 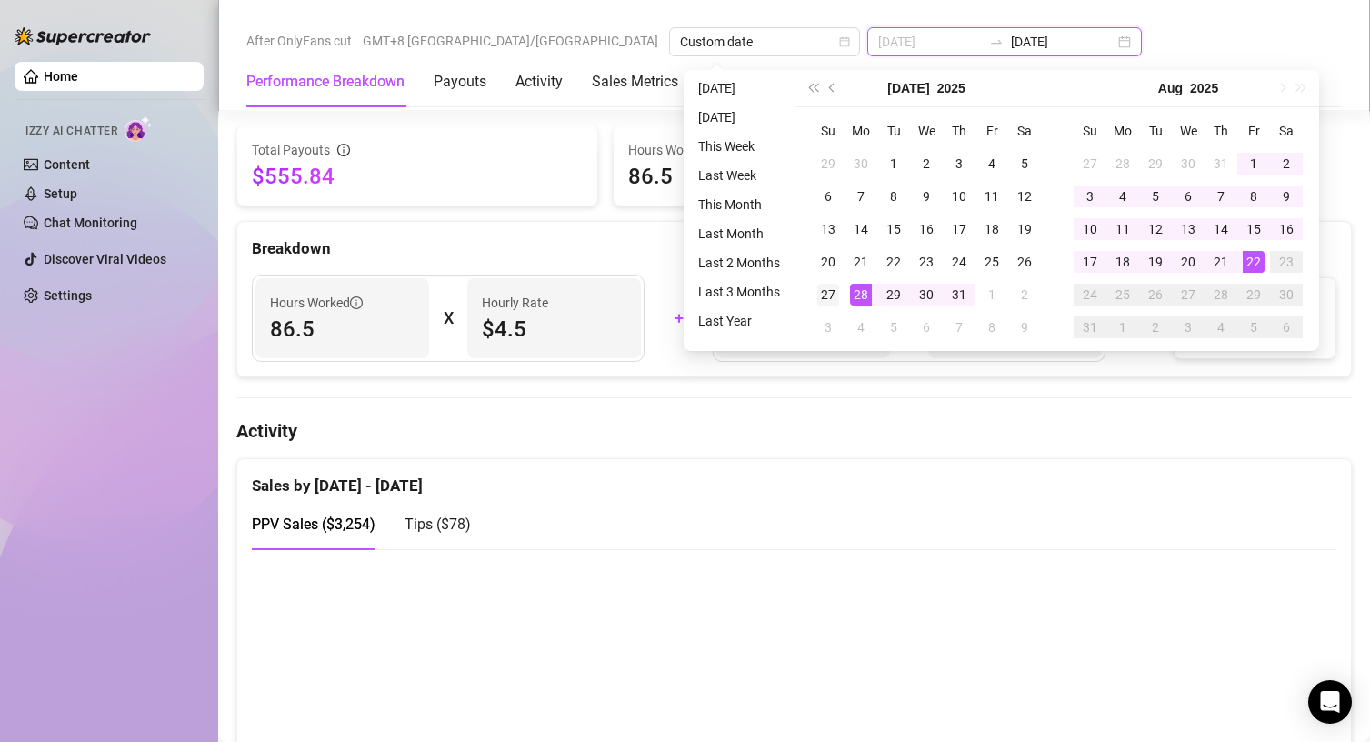 What do you see at coordinates (992, 262) in the screenshot?
I see `td: 2025-07-25` at bounding box center [992, 262].